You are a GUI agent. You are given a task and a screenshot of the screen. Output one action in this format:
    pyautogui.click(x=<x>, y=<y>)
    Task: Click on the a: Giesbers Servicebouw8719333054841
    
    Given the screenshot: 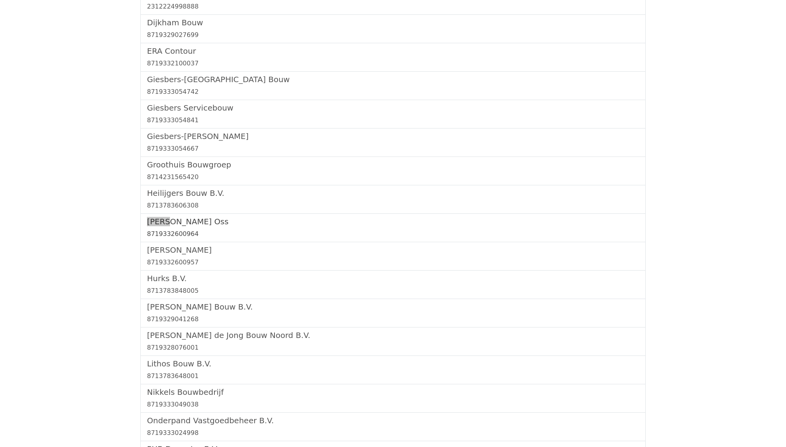 What is the action you would take?
    pyautogui.click(x=393, y=114)
    